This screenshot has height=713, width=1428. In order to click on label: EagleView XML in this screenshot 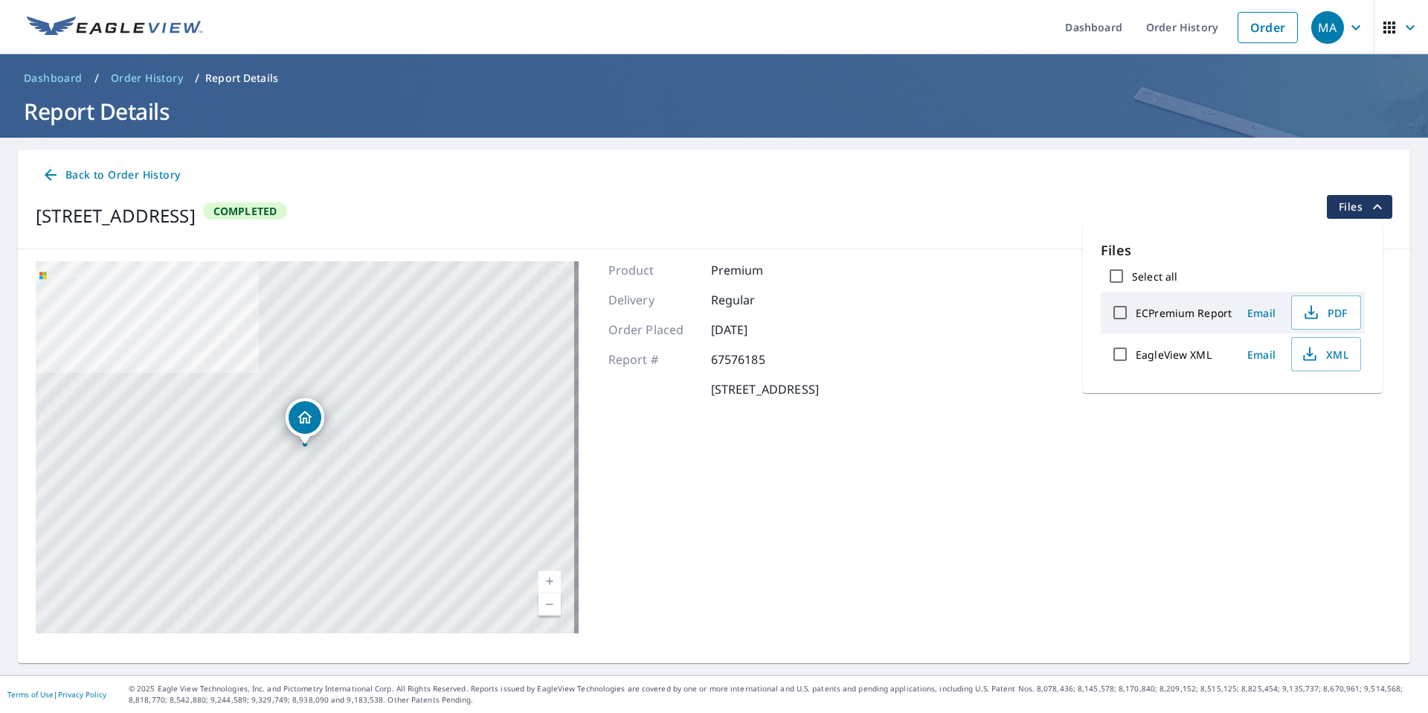, I will do `click(1174, 354)`.